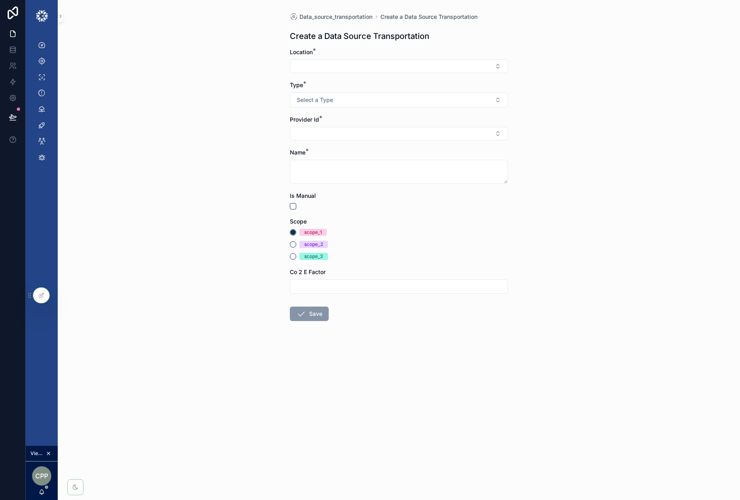 The height and width of the screenshot is (500, 740). What do you see at coordinates (301, 52) in the screenshot?
I see `span: Location` at bounding box center [301, 52].